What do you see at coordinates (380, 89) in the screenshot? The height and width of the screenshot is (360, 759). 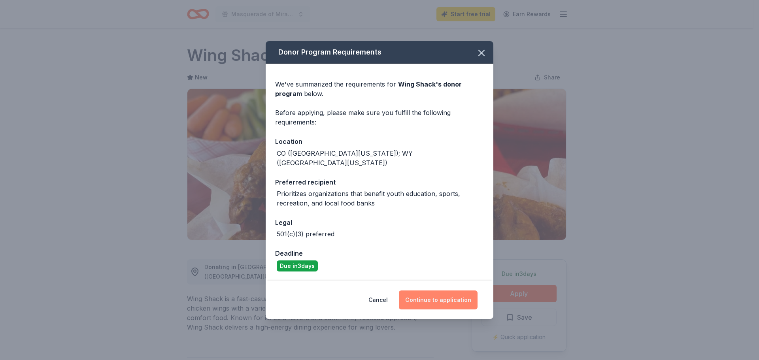 I see `div: We've summarized the requirements for below.` at bounding box center [380, 89].